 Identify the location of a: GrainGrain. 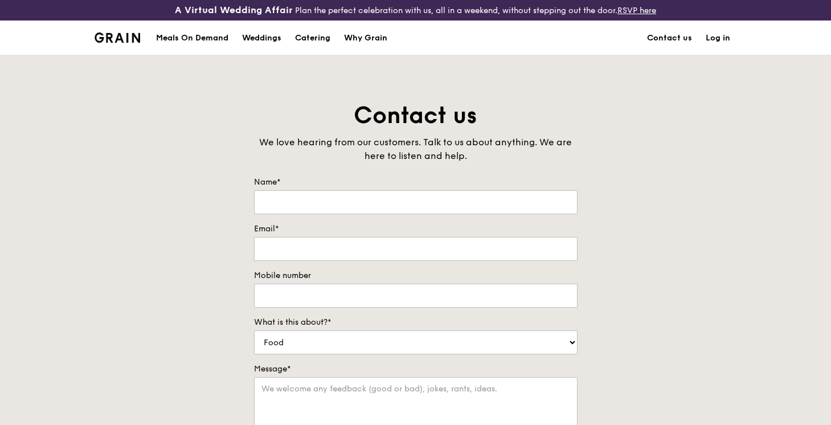
(117, 37).